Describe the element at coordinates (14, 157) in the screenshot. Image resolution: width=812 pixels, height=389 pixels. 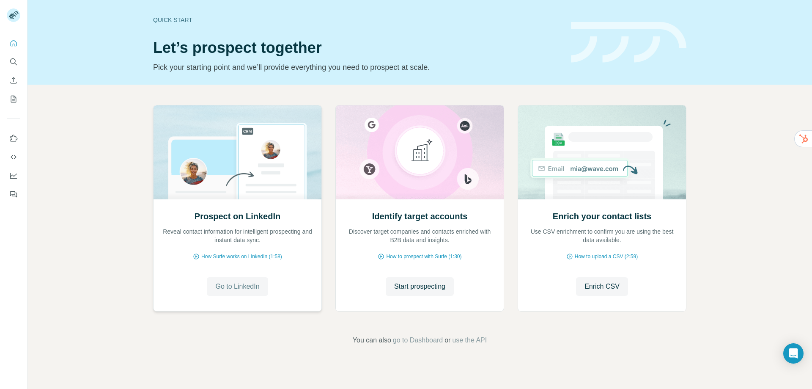
I see `button: Use Surfe API` at that location.